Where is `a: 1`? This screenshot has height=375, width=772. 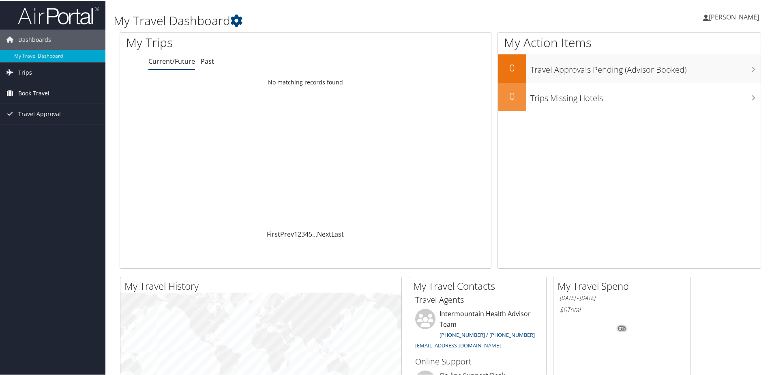 a: 1 is located at coordinates (296, 233).